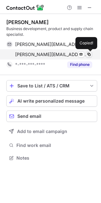 This screenshot has height=203, width=101. Describe the element at coordinates (52, 32) in the screenshot. I see `div: Business development, product and supply chain specialist.` at that location.